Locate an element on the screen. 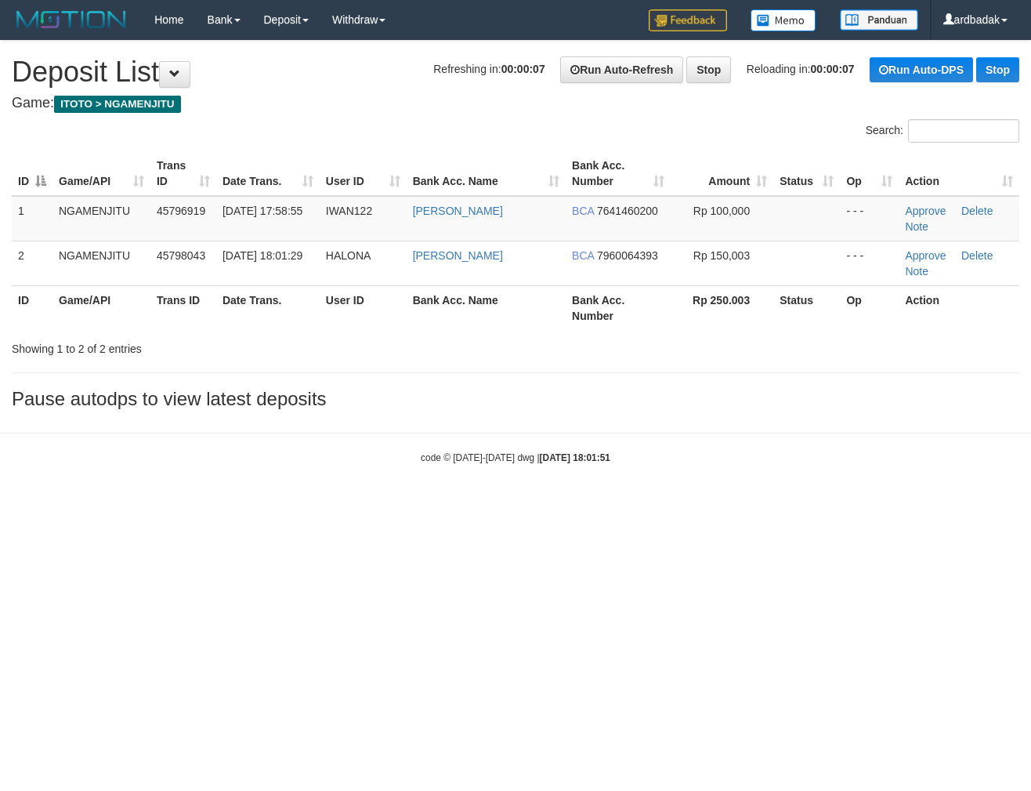 The width and height of the screenshot is (1031, 791). th: Status: activate to sort column ascending is located at coordinates (806, 173).